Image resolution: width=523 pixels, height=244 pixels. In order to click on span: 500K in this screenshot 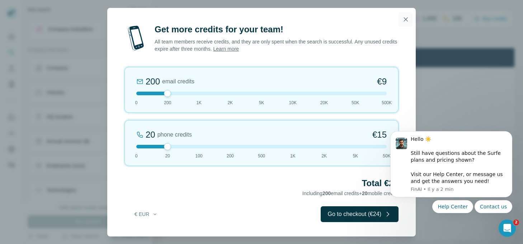, I will do `click(387, 103)`.